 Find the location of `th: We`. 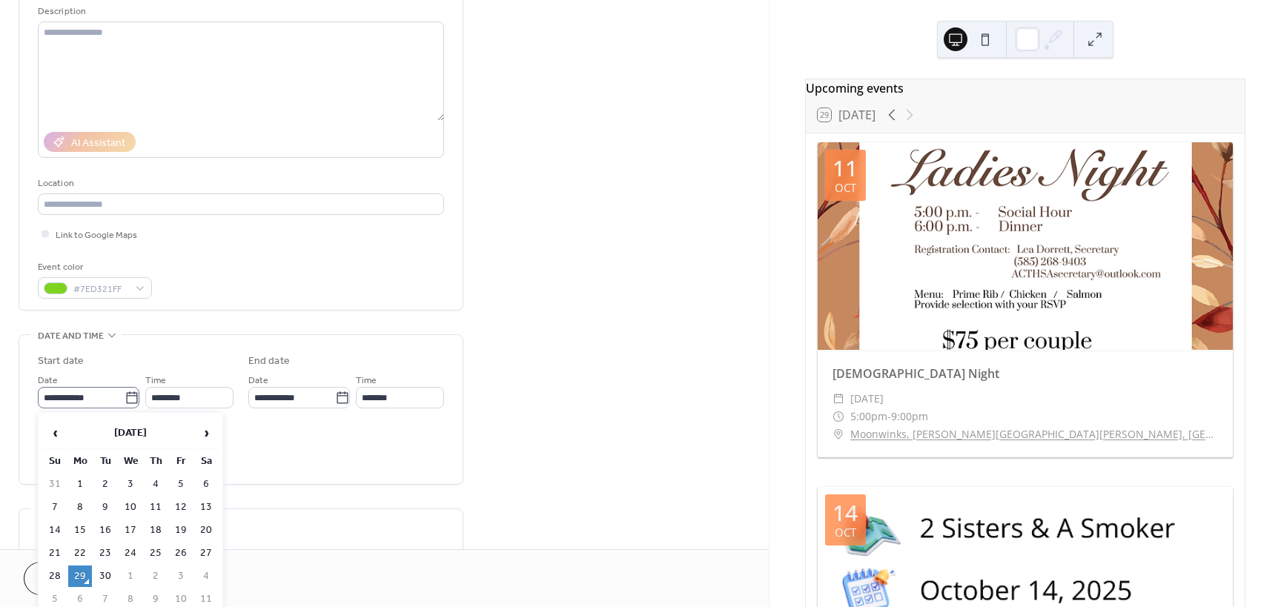

th: We is located at coordinates (130, 461).